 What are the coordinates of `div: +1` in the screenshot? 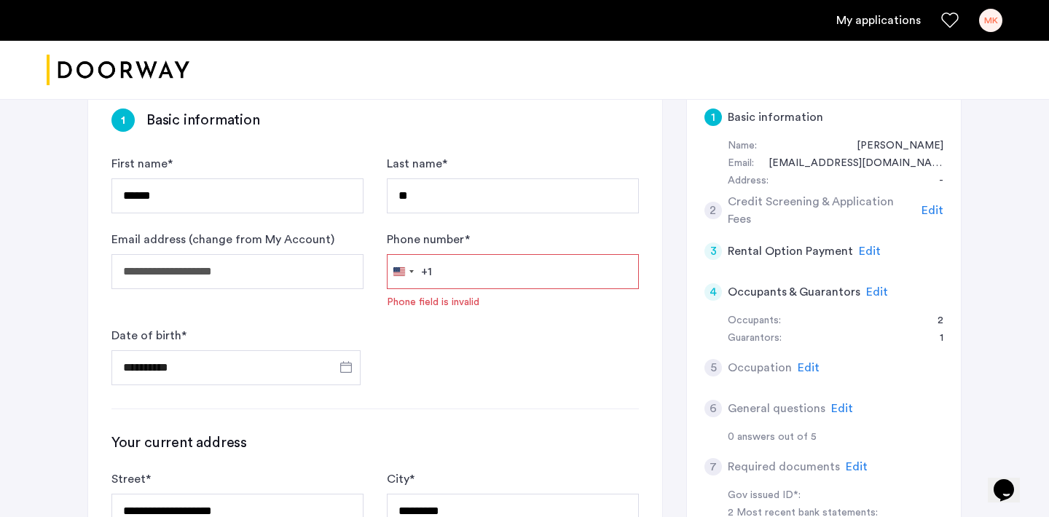 It's located at (426, 272).